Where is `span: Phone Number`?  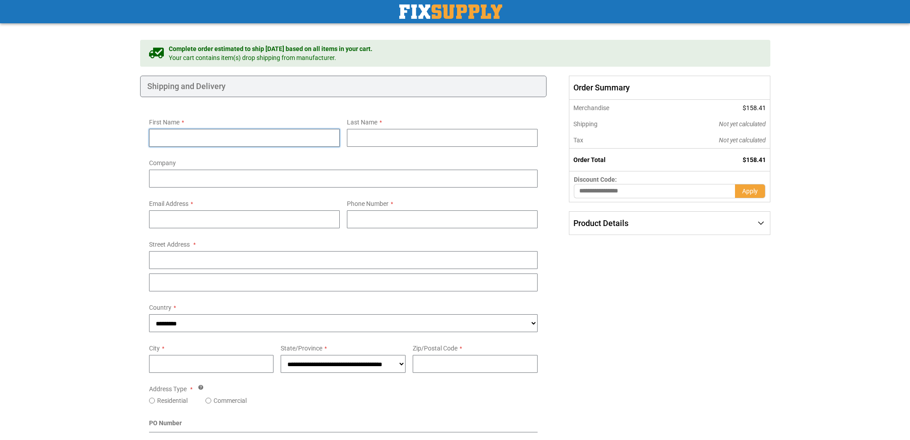 span: Phone Number is located at coordinates (367, 204).